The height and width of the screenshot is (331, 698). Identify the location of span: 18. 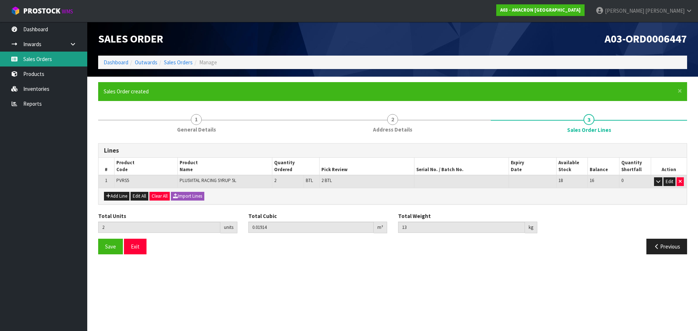
(561, 180).